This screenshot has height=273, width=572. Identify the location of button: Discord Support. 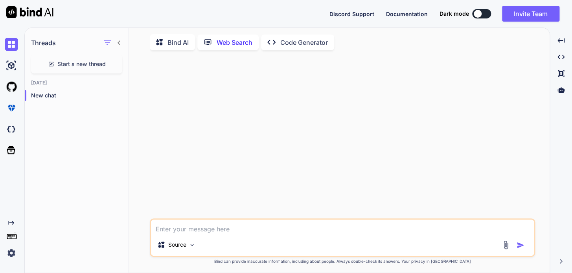
(352, 14).